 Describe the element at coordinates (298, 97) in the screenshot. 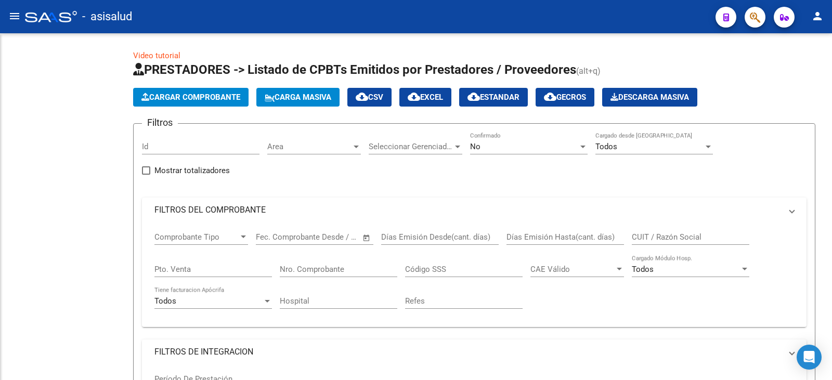

I see `button: Carga Masiva` at that location.